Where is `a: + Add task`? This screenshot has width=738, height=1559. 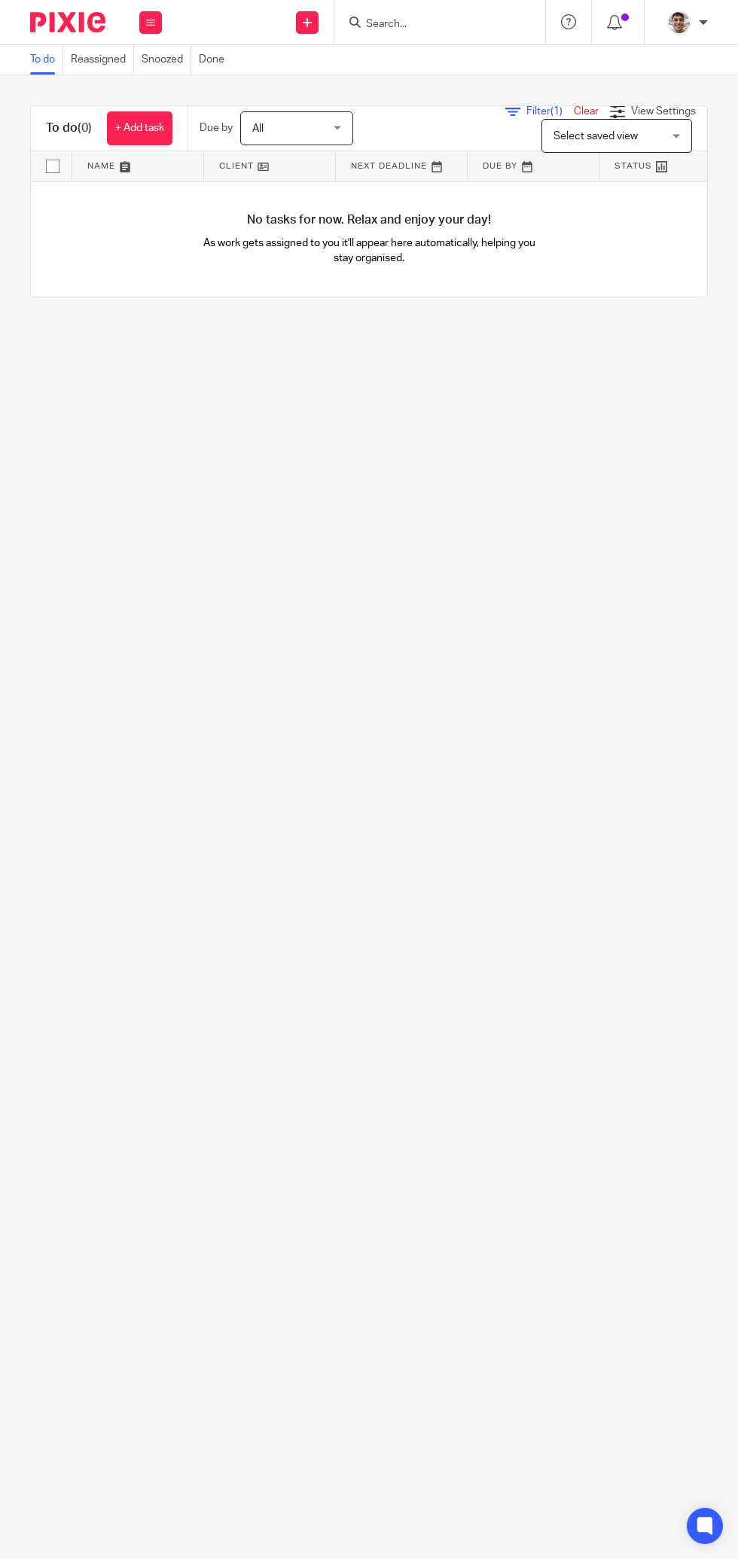 a: + Add task is located at coordinates (139, 128).